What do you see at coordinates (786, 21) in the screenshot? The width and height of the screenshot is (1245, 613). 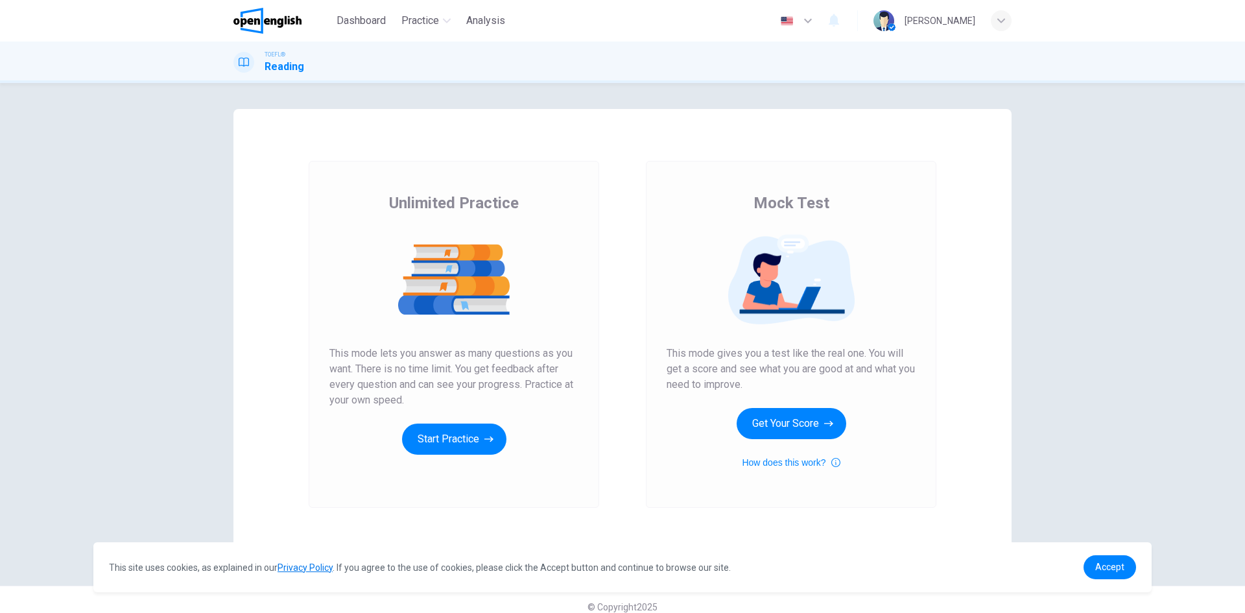 I see `img: en` at bounding box center [786, 21].